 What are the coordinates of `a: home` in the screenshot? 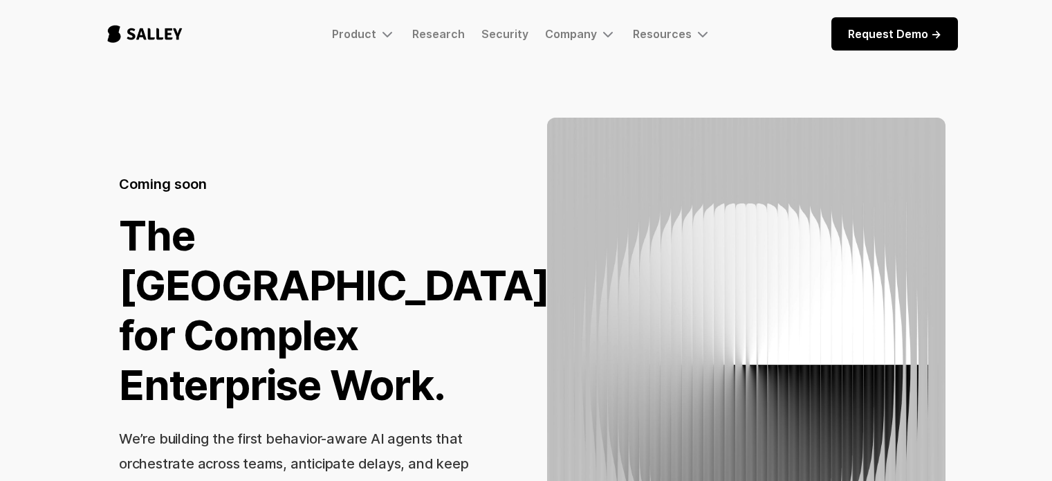 It's located at (145, 34).